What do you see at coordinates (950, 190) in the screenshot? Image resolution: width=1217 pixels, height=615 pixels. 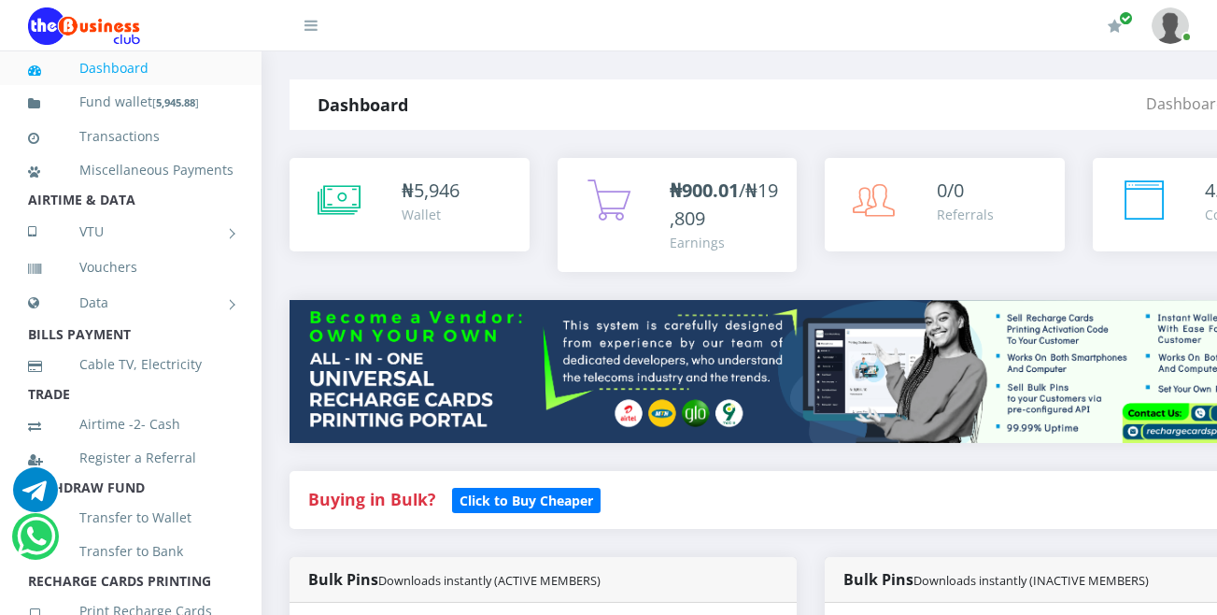 I see `span: 0/0` at bounding box center [950, 190].